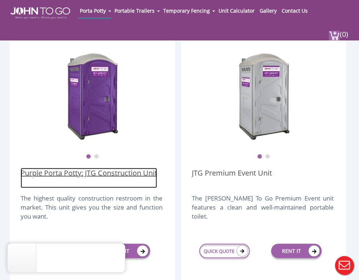  What do you see at coordinates (232, 178) in the screenshot?
I see `a: JTG Premium Event Unit` at bounding box center [232, 178].